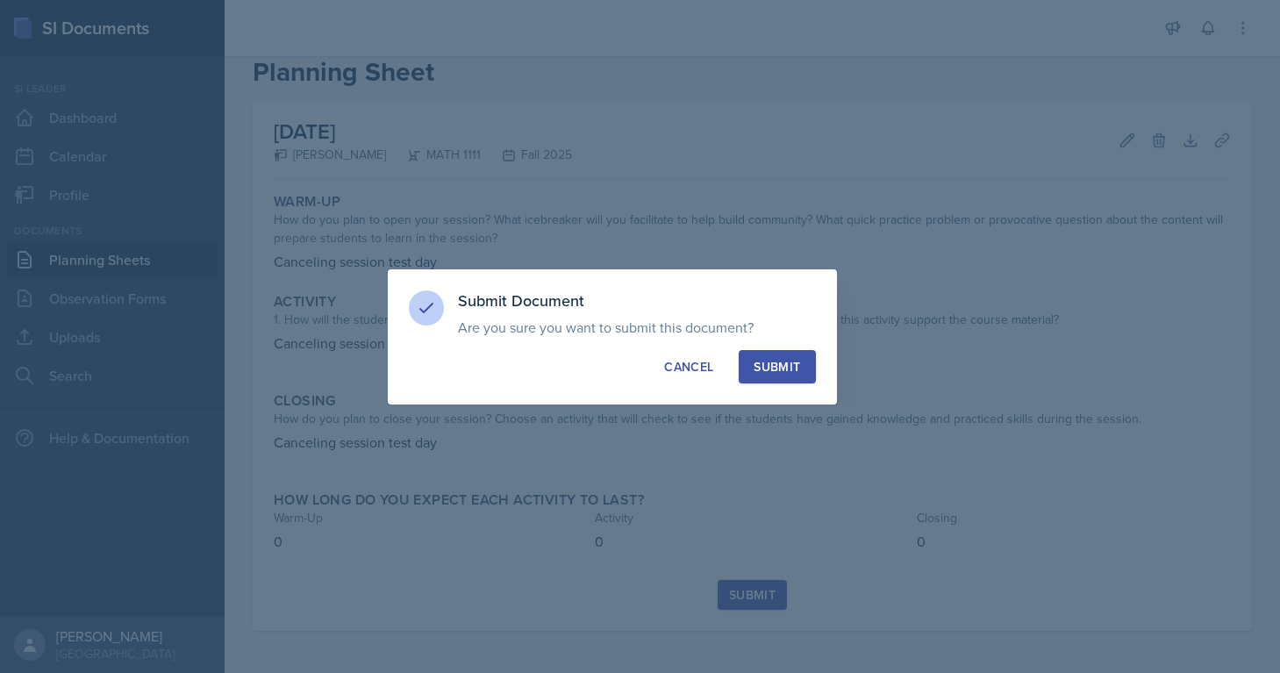 The height and width of the screenshot is (673, 1280). What do you see at coordinates (777, 367) in the screenshot?
I see `div: Submit` at bounding box center [777, 367].